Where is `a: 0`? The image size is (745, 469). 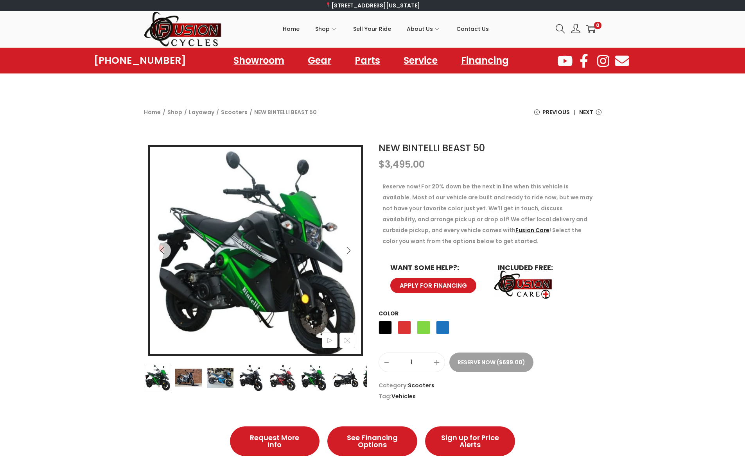
a: 0 is located at coordinates (591, 29).